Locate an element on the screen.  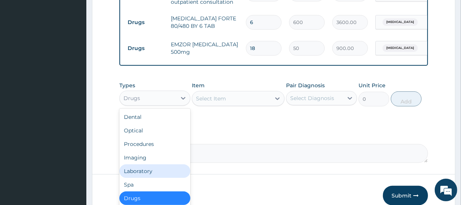
label: Unit Price is located at coordinates (372, 85).